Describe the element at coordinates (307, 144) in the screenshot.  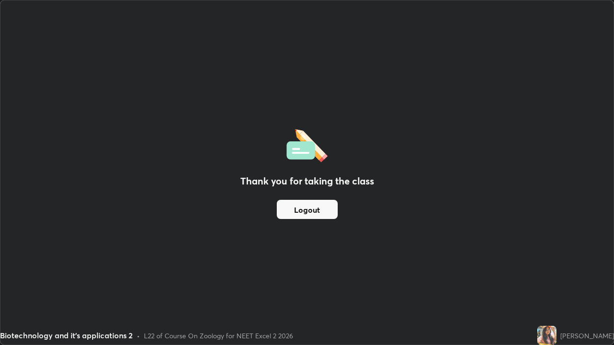
I see `img: offlineFeedback.1438e8b3.svg` at that location.